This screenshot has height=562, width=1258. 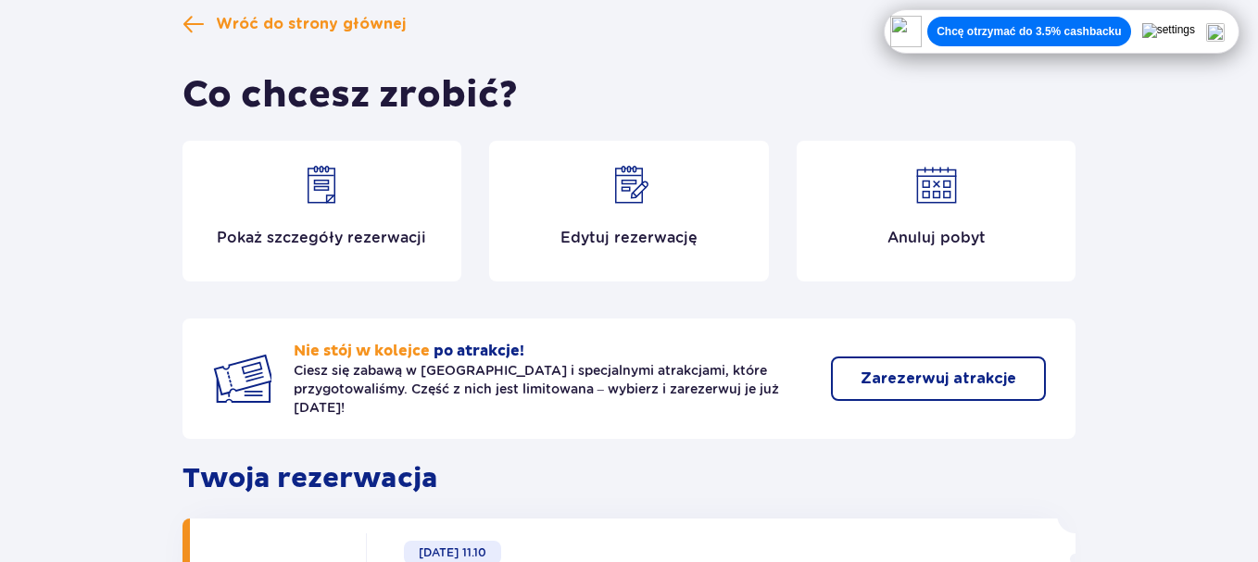 What do you see at coordinates (936, 238) in the screenshot?
I see `p: Anuluj pobyt` at bounding box center [936, 238].